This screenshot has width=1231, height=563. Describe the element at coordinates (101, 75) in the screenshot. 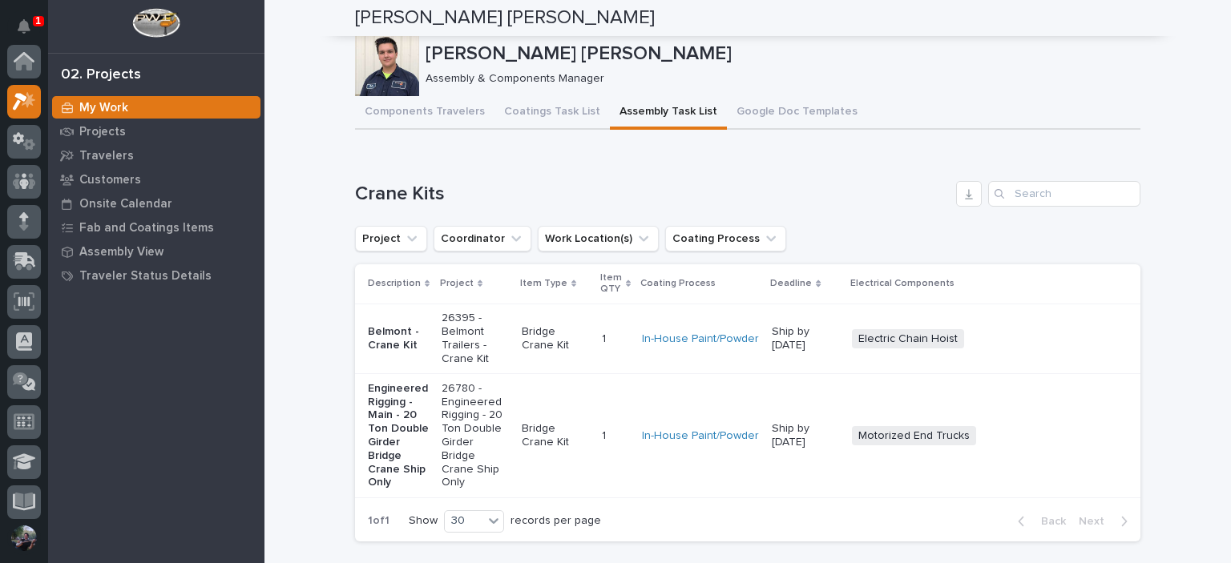

I see `div: 02. Projects` at that location.